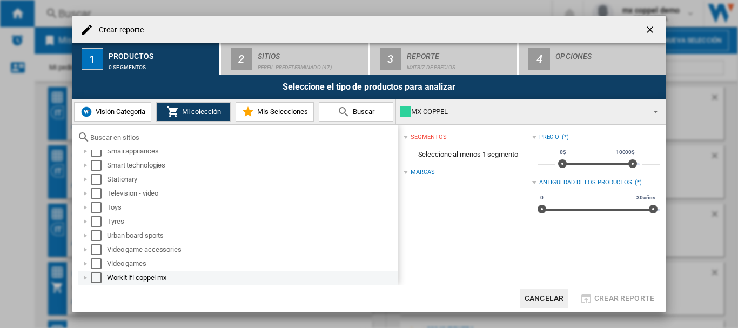 Image resolution: width=738 pixels, height=328 pixels. Describe the element at coordinates (311, 53) in the screenshot. I see `div: Sitios` at that location.